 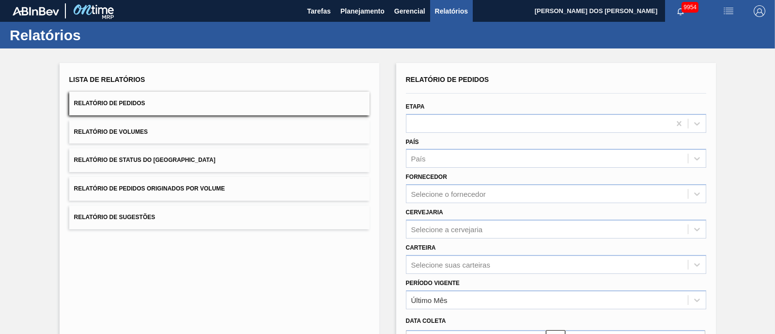 What do you see at coordinates (36, 11) in the screenshot?
I see `img: TNhmsLtSVTkK8tSr43FrP2fwEKptu5GPRR3wAAAABJRU5ErkJggg==` at bounding box center [36, 11].